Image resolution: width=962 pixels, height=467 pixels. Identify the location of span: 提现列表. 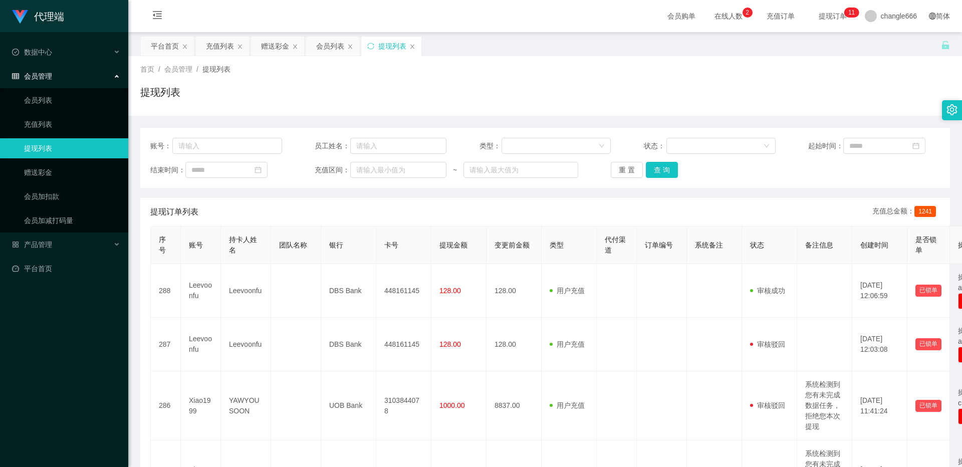
(217, 69).